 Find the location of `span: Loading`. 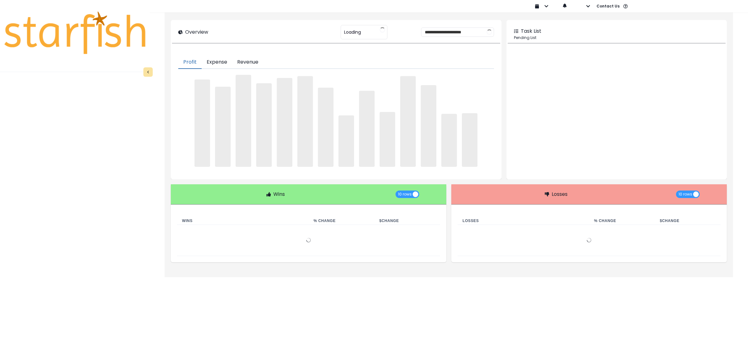

span: Loading is located at coordinates (352, 32).